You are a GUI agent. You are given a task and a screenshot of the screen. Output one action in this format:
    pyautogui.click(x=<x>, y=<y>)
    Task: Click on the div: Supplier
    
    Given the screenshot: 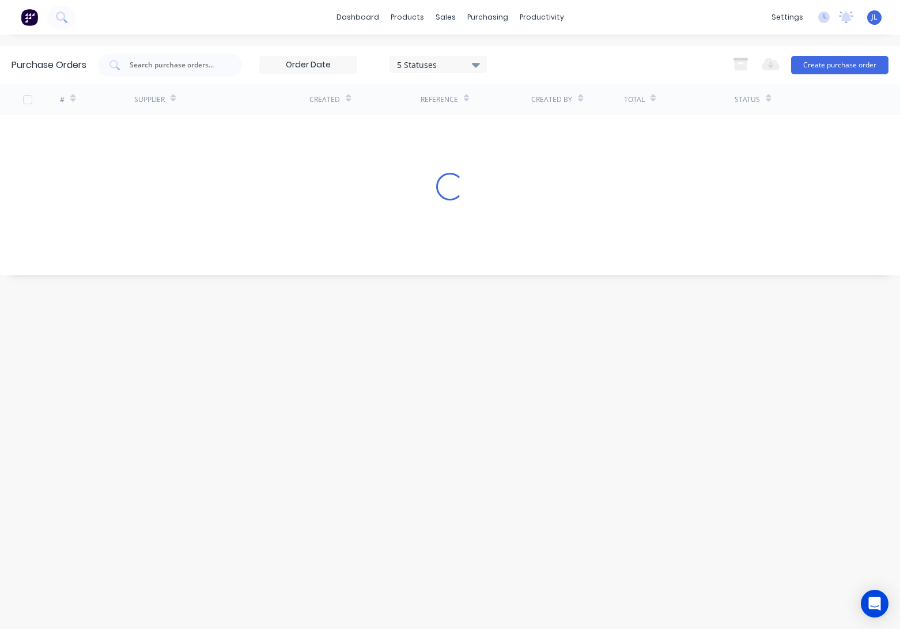 What is the action you would take?
    pyautogui.click(x=149, y=100)
    